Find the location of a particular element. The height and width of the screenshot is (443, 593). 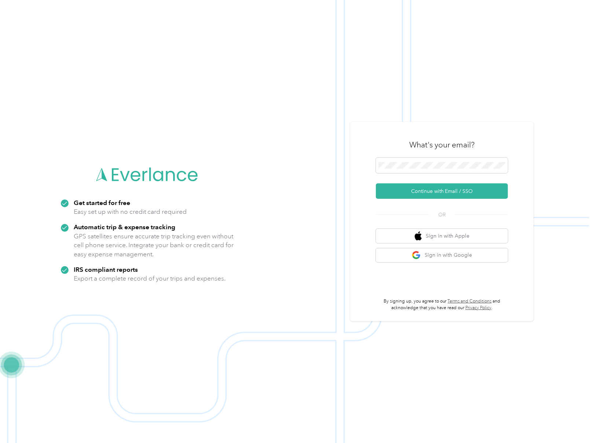

h3: What's your email? is located at coordinates (442, 145).